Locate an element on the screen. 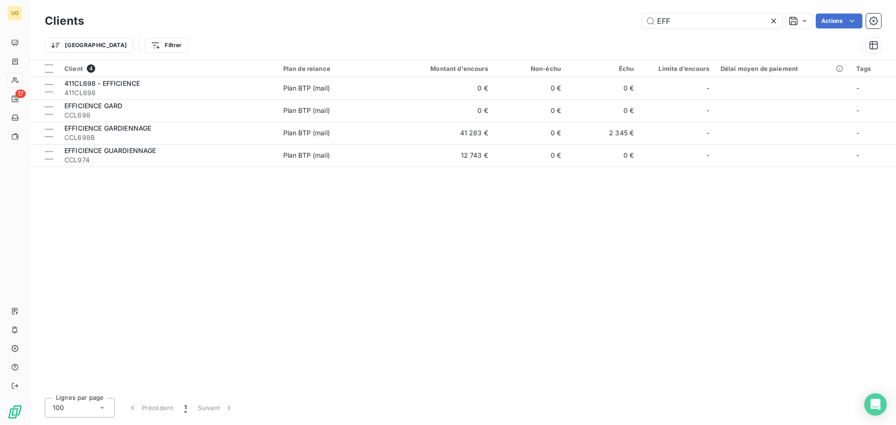  img: Logo LeanPay is located at coordinates (15, 412).